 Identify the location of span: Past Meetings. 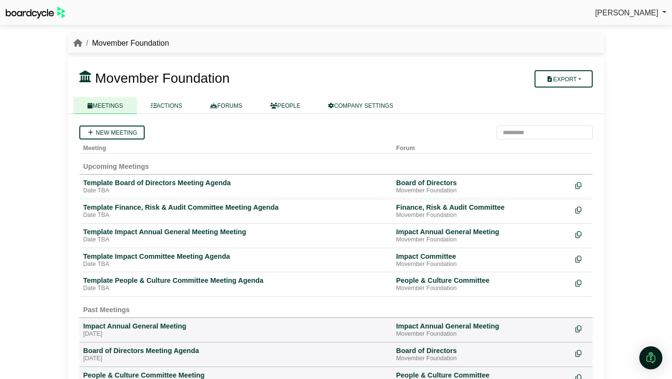
(106, 310).